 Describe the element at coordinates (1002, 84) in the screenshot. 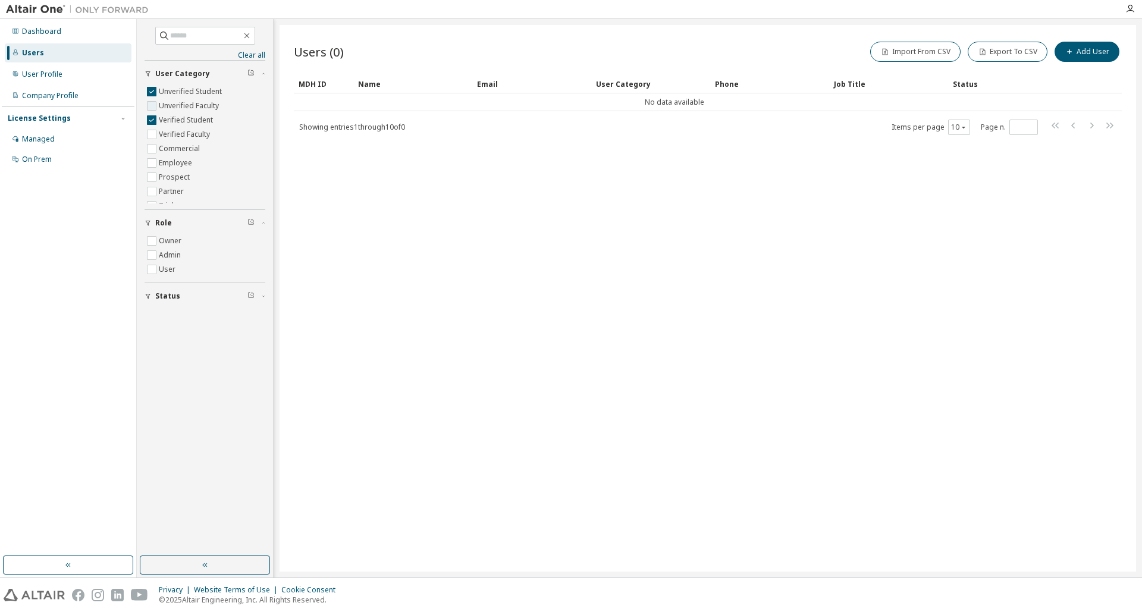

I see `div: Status` at that location.